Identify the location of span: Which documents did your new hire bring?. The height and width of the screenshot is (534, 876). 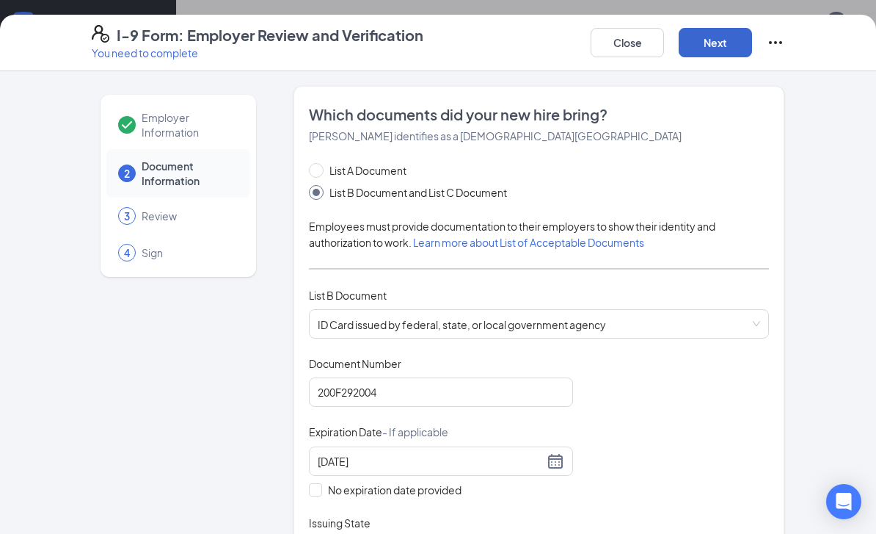
(539, 114).